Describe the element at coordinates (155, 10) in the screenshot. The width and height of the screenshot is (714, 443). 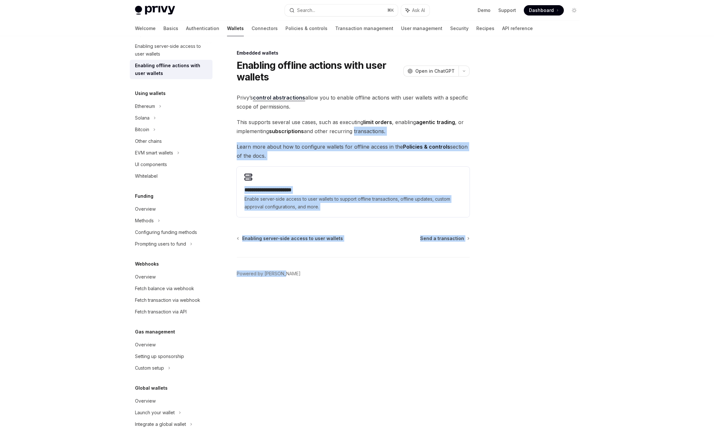
I see `img: light logo` at that location.